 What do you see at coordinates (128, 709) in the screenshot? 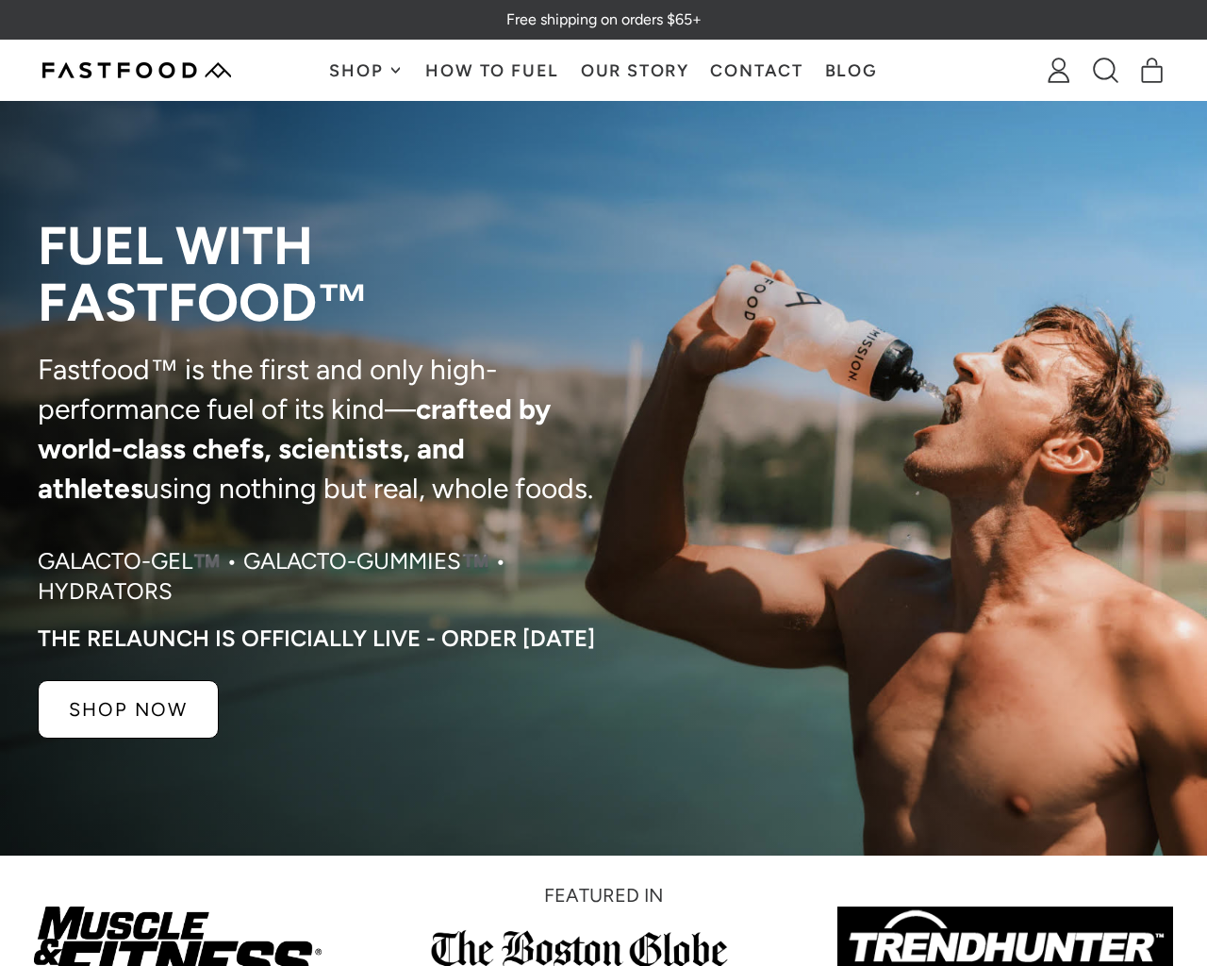
I see `a: SHOP NOW` at bounding box center [128, 709].